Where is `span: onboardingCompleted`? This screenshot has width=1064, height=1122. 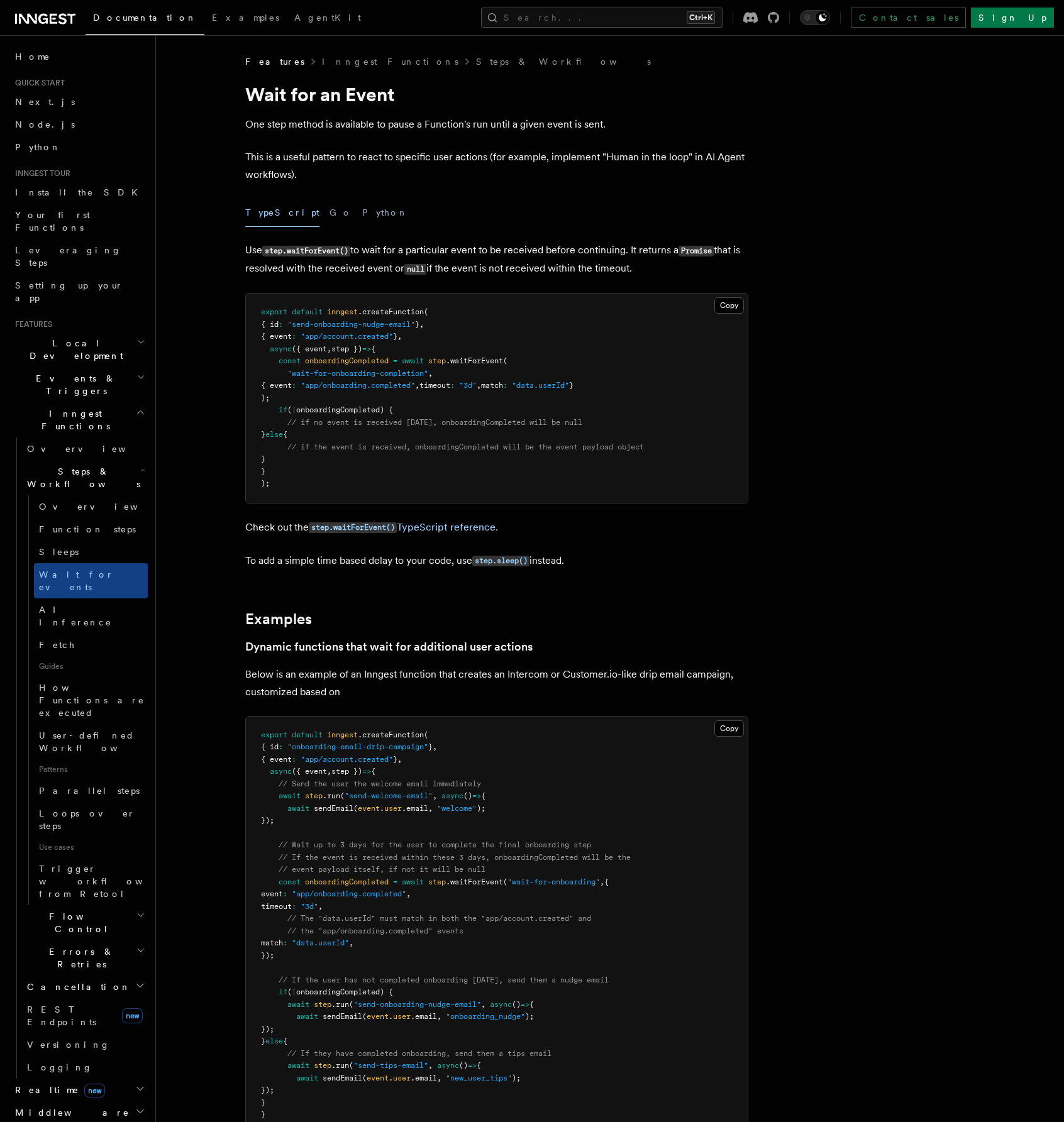
span: onboardingCompleted is located at coordinates (347, 361).